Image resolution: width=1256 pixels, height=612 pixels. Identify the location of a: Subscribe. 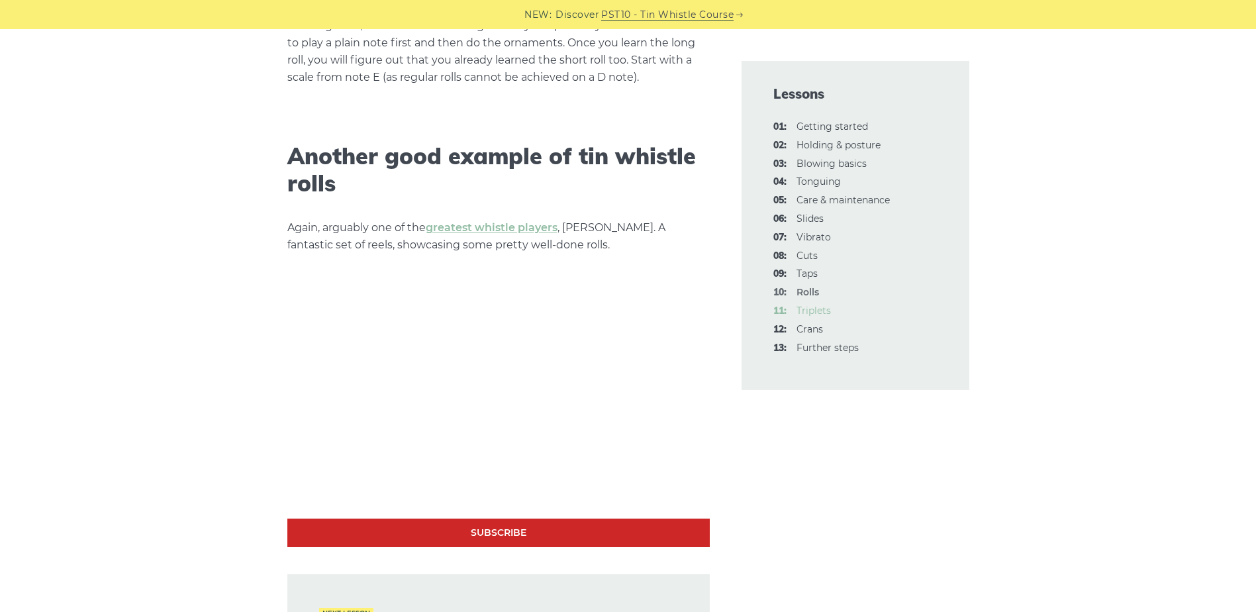
(498, 532).